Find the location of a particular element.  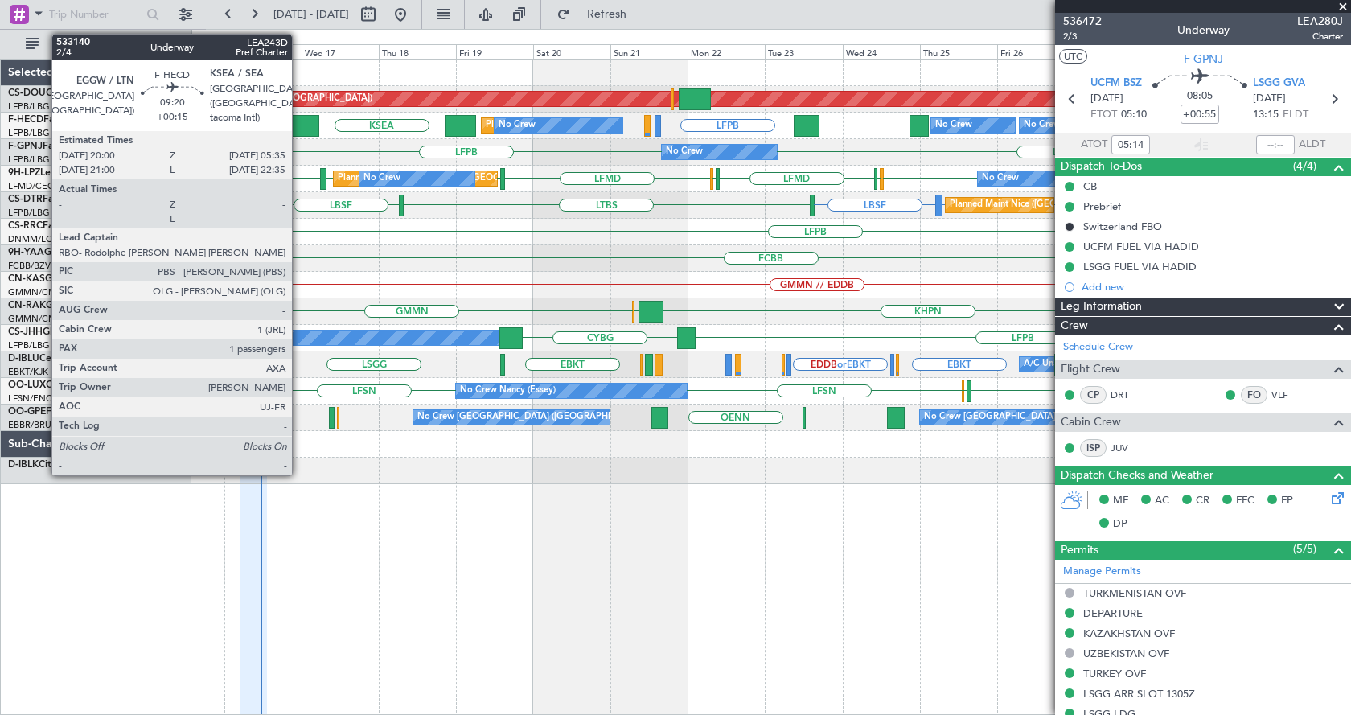

a: EBBR/BRU is located at coordinates (30, 425).